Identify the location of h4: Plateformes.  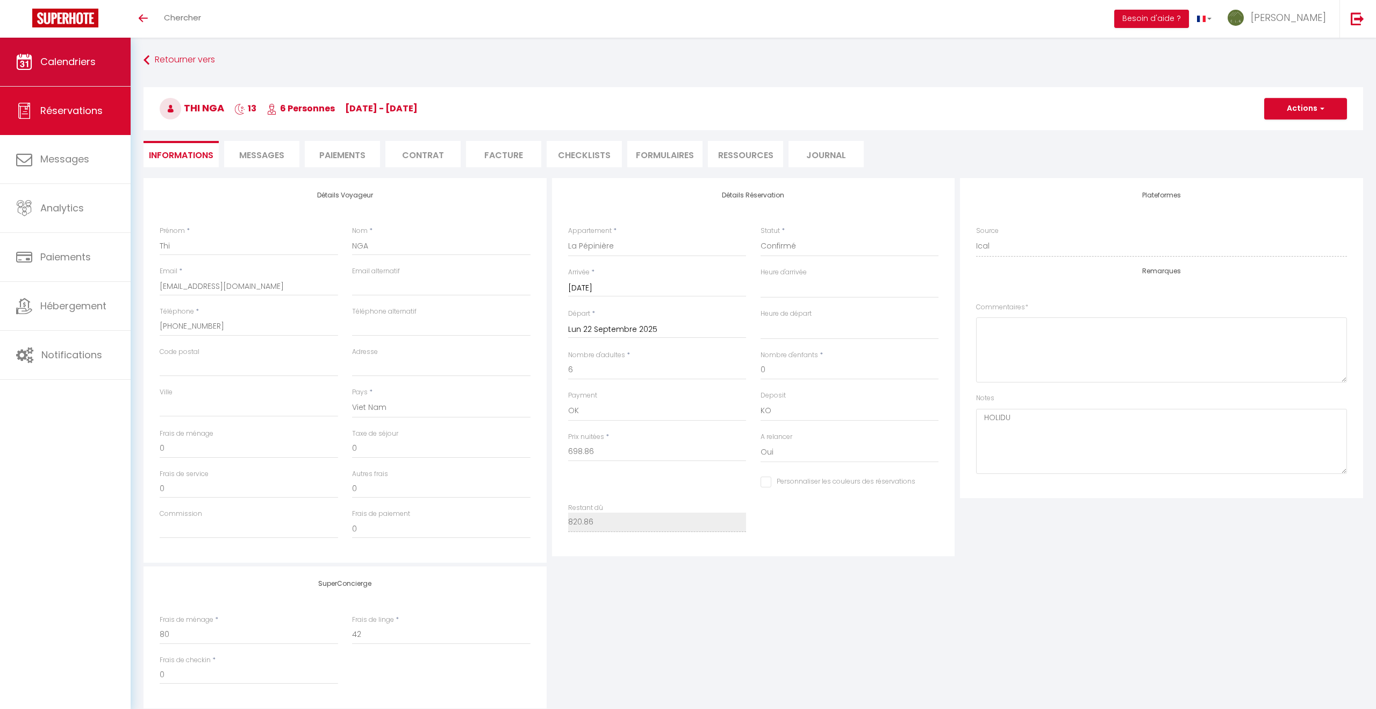
(1162, 195).